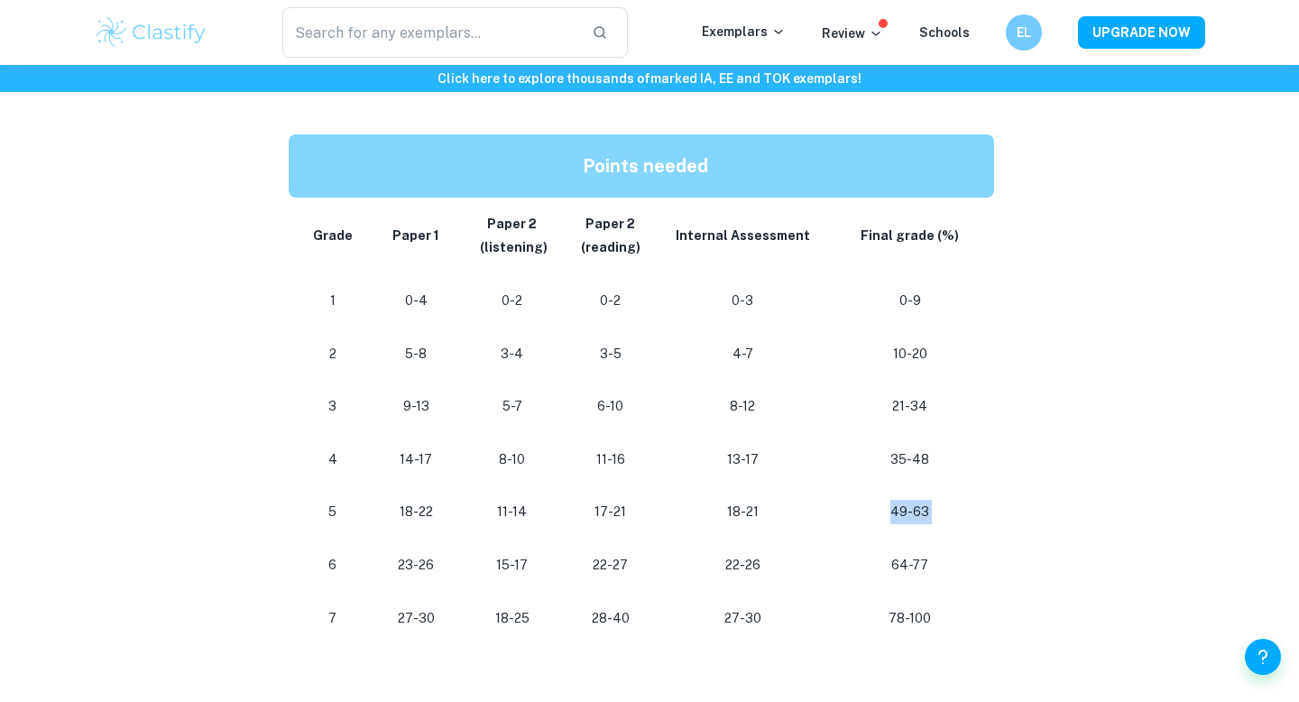 The width and height of the screenshot is (1299, 702). Describe the element at coordinates (332, 459) in the screenshot. I see `p: 4` at that location.